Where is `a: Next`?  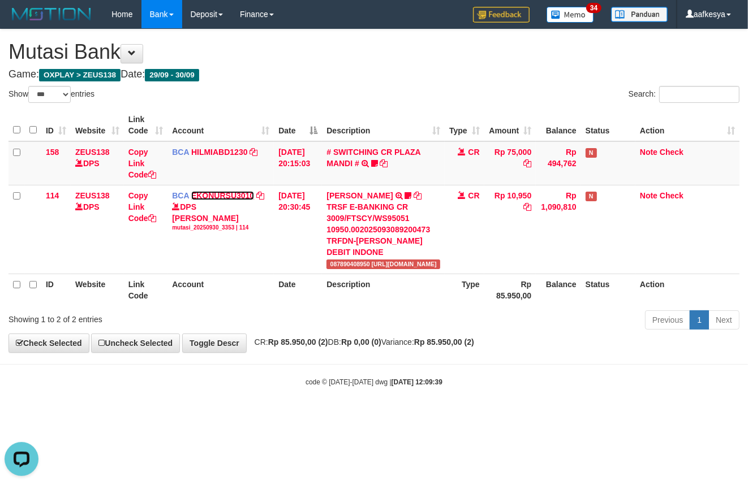 a: Next is located at coordinates (723, 320).